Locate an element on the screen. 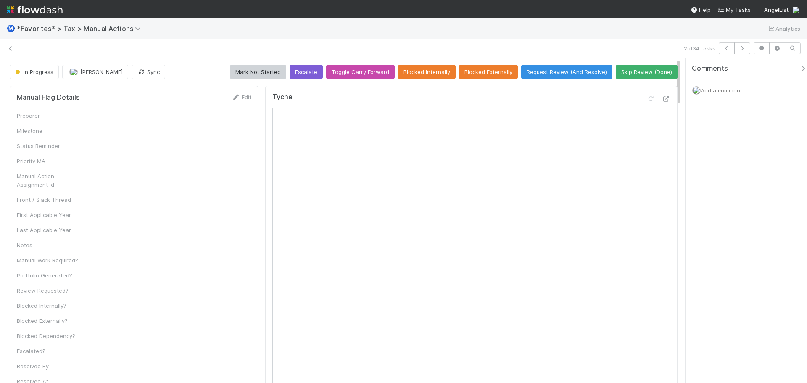 This screenshot has height=383, width=807. div: Help is located at coordinates (701, 10).